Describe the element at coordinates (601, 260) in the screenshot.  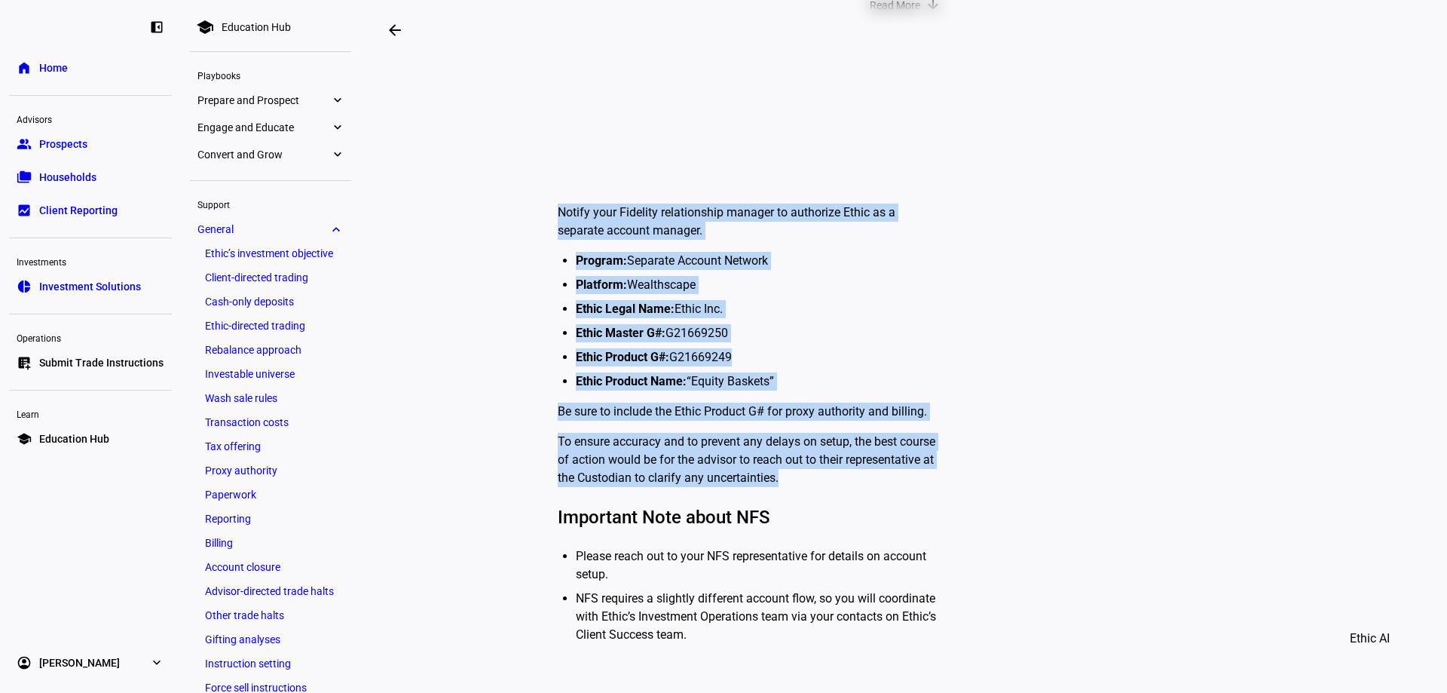
I see `strong: Program:` at that location.